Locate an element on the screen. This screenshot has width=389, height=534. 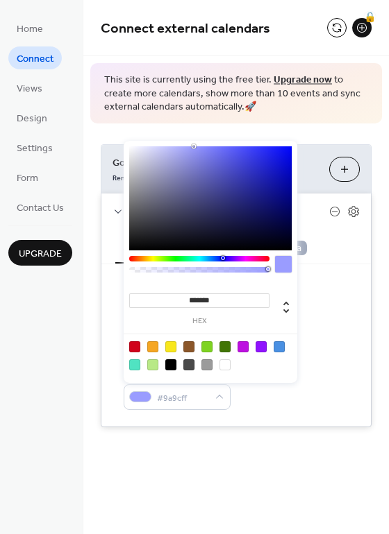
a: Connect is located at coordinates (35, 58).